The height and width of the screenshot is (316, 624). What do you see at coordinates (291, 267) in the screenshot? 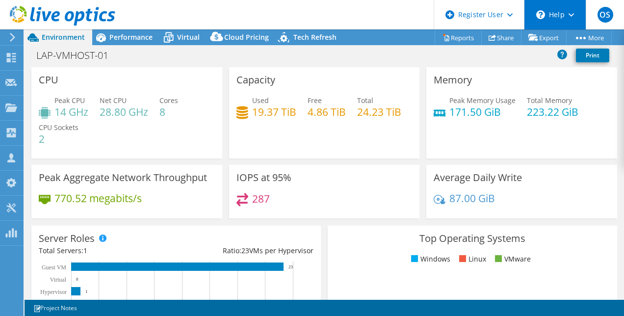
I see `text: 23` at bounding box center [291, 267].